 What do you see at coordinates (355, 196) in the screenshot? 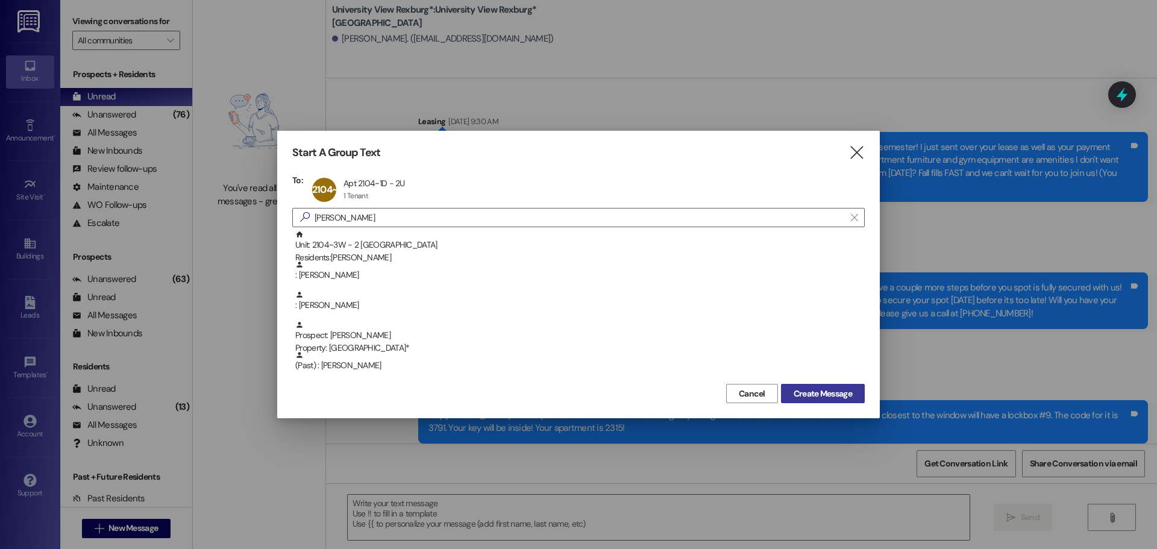
I see `div: 1 Tenant` at bounding box center [355, 196].